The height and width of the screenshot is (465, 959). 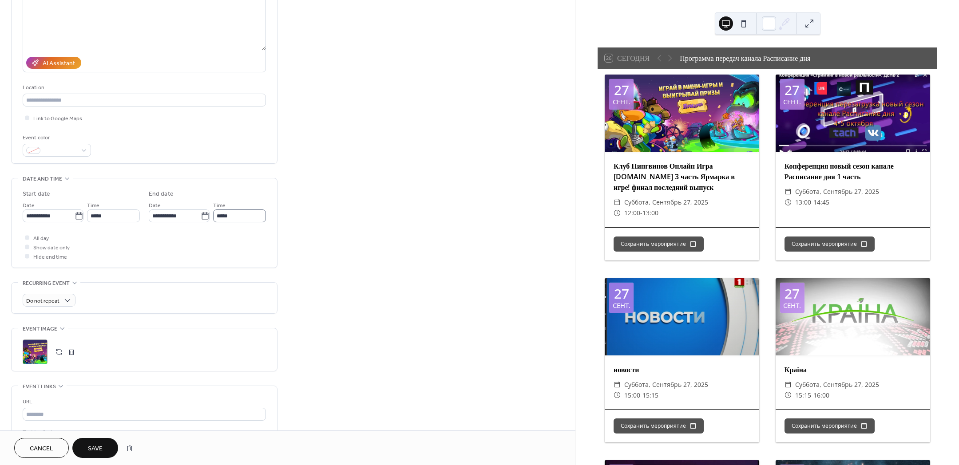 What do you see at coordinates (632, 213) in the screenshot?
I see `span: 12:00` at bounding box center [632, 213].